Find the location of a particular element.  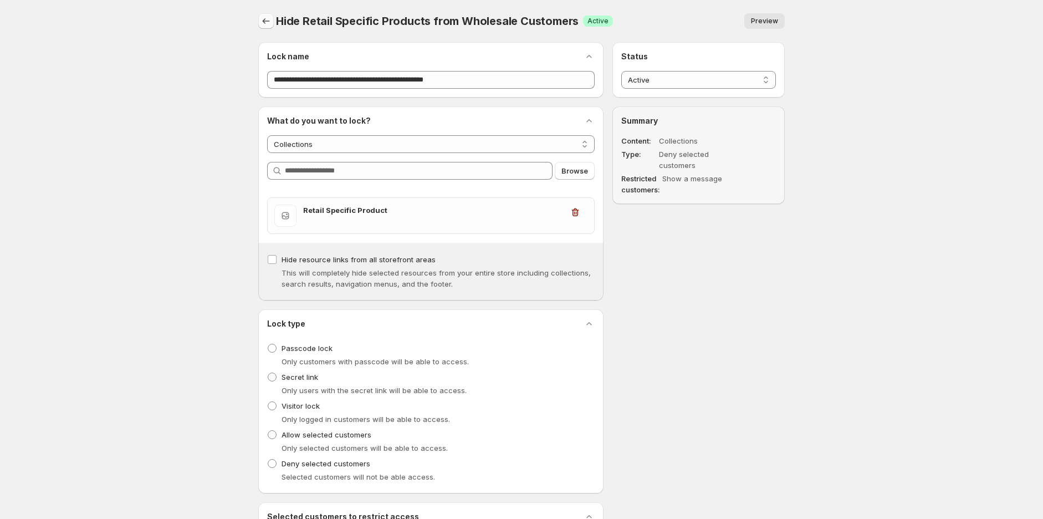

h2: Status is located at coordinates (699, 57).